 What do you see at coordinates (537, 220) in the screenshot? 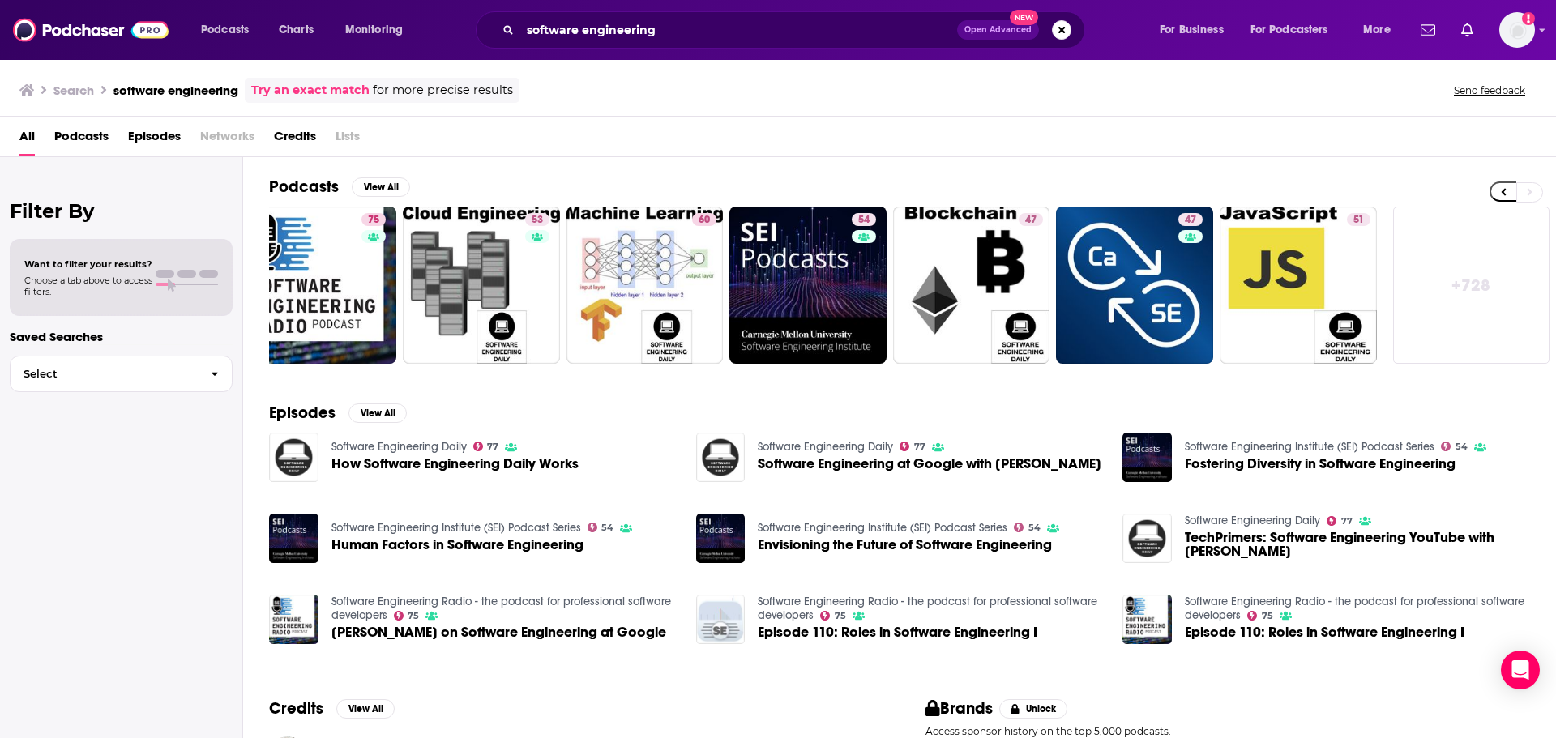
I see `a: 53` at bounding box center [537, 220].